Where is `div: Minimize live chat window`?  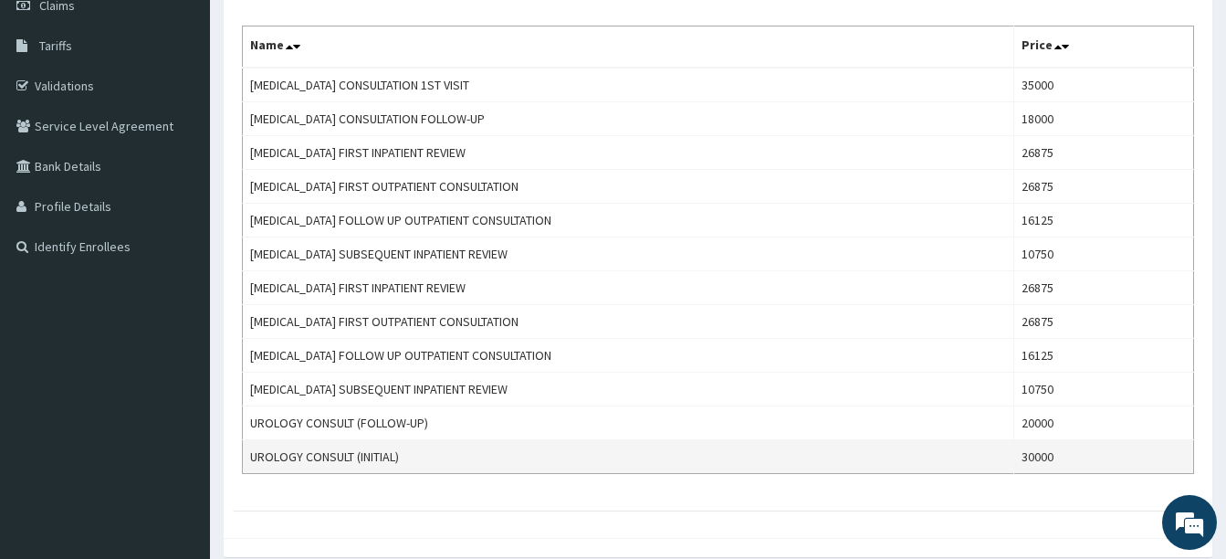 div: Minimize live chat window is located at coordinates (321, 31).